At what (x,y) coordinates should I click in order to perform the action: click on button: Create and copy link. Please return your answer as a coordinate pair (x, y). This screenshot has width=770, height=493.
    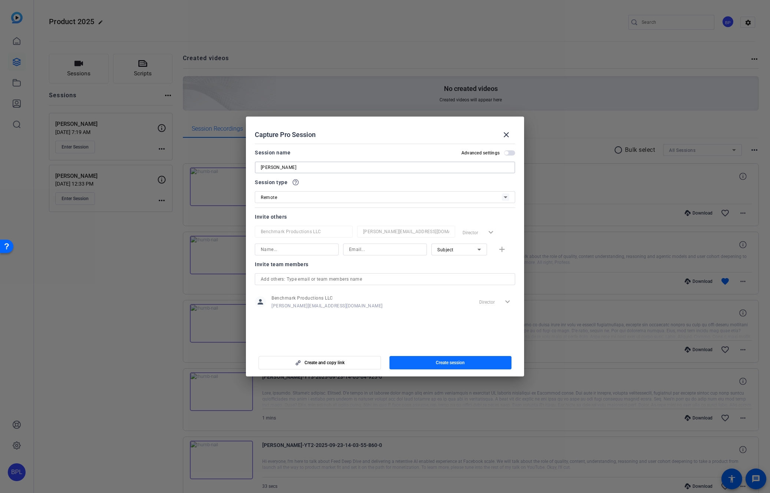
    Looking at the image, I should click on (320, 363).